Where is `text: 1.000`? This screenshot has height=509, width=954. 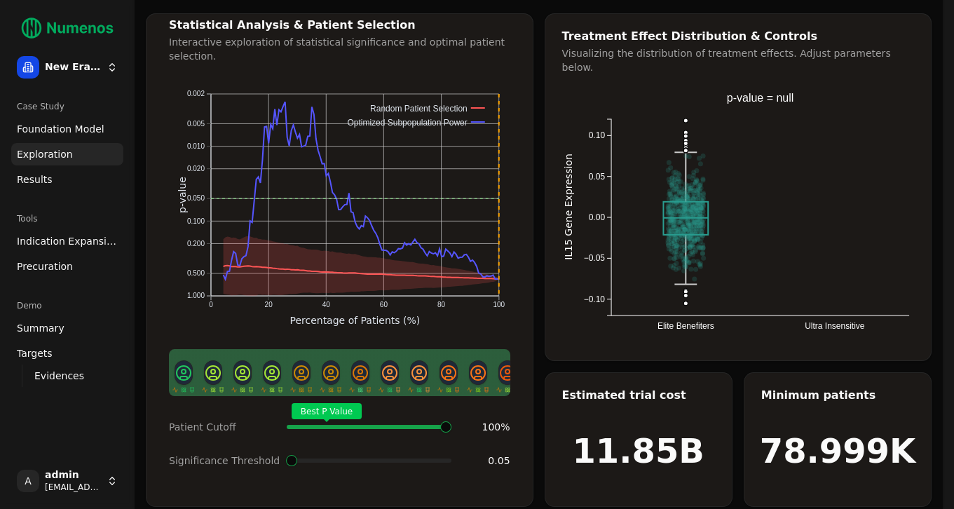 text: 1.000 is located at coordinates (196, 295).